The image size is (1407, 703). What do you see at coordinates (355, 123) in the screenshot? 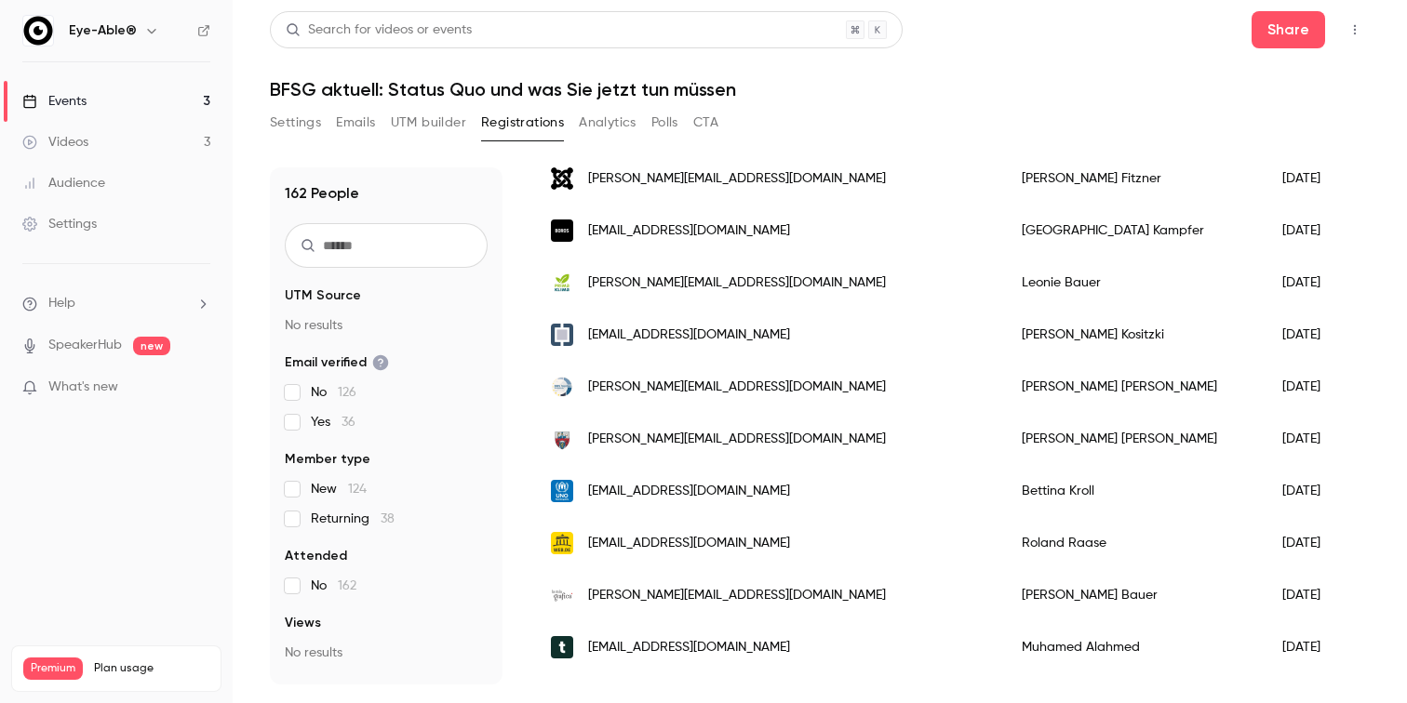
I see `button: Emails` at bounding box center [355, 123].